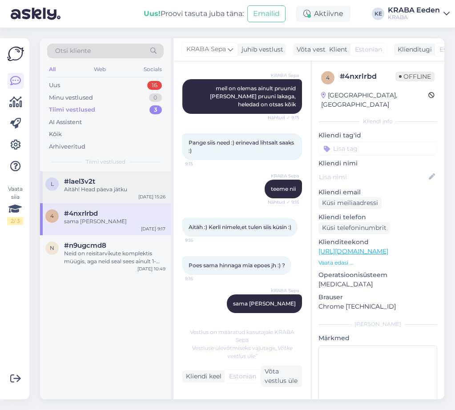  Describe the element at coordinates (85, 245) in the screenshot. I see `span: #n9ugcmd8` at that location.